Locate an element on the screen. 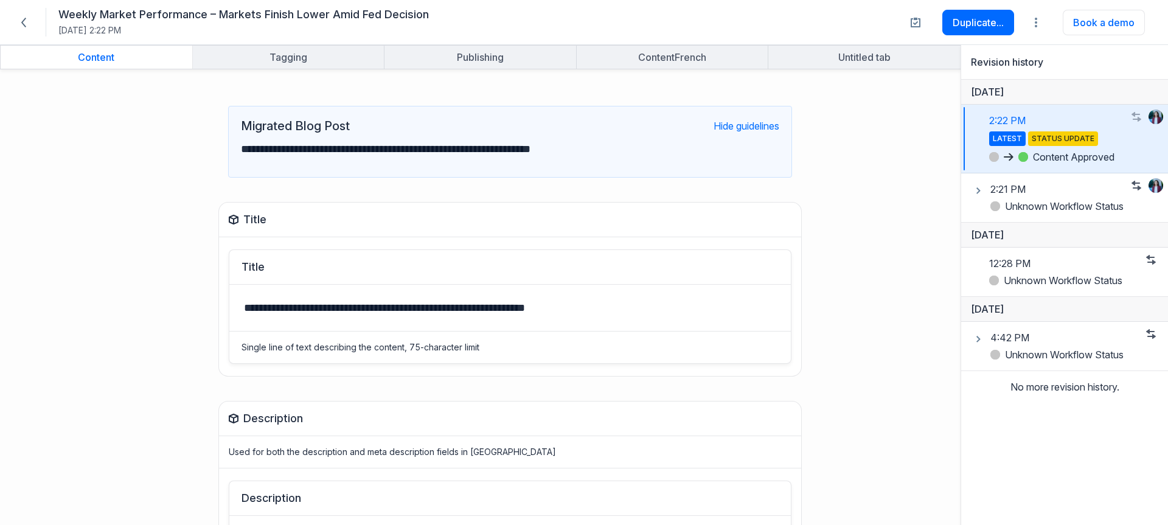 This screenshot has height=525, width=1168. button: Expand 4:42 PM revision is located at coordinates (978, 339).